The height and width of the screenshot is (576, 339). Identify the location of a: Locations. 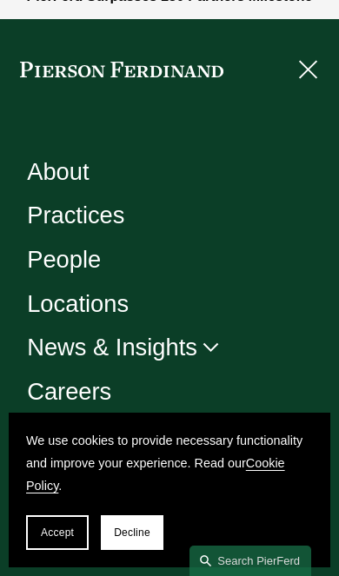
(77, 302).